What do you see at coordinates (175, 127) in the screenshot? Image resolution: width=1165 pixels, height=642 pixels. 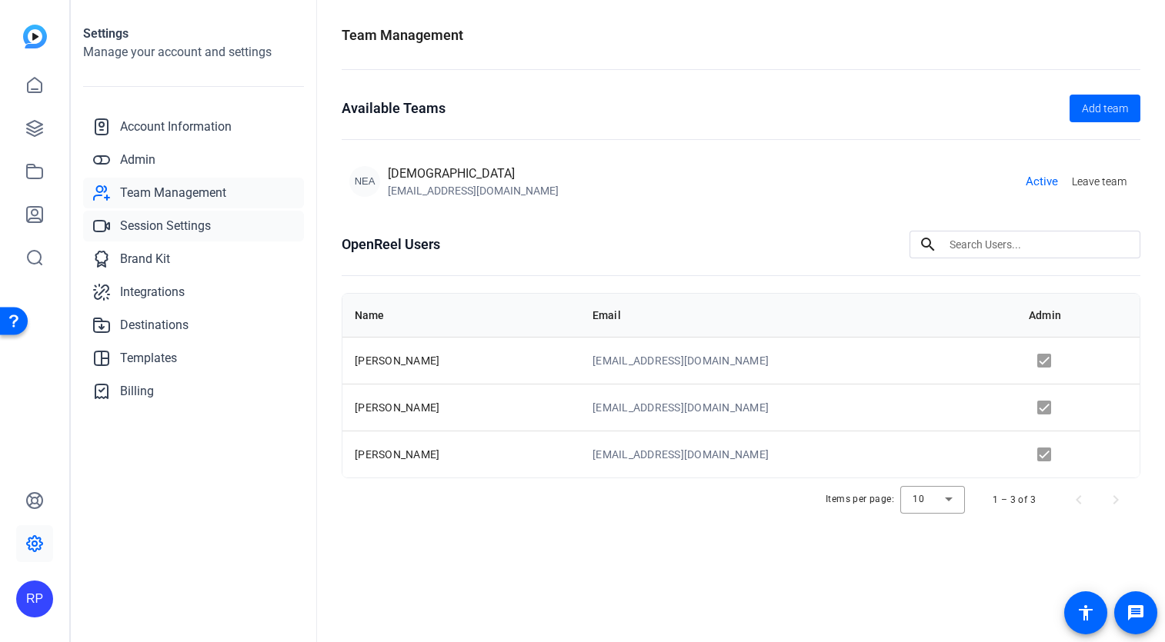 I see `span: Account Information` at bounding box center [175, 127].